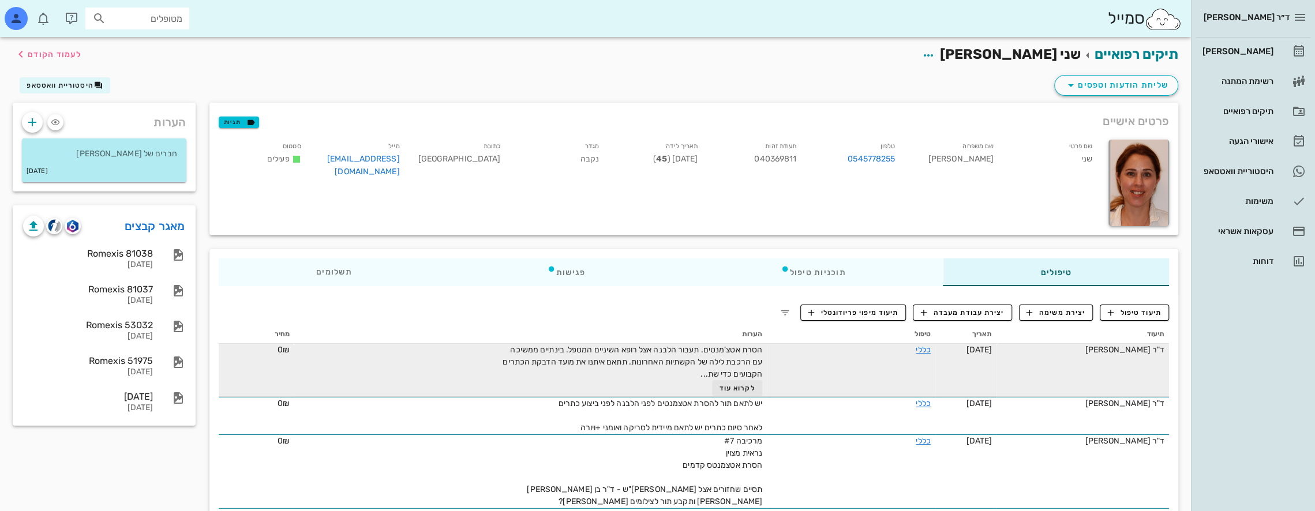 This screenshot has height=511, width=1315. I want to click on button: יצירת עבודת מעבדה, so click(962, 313).